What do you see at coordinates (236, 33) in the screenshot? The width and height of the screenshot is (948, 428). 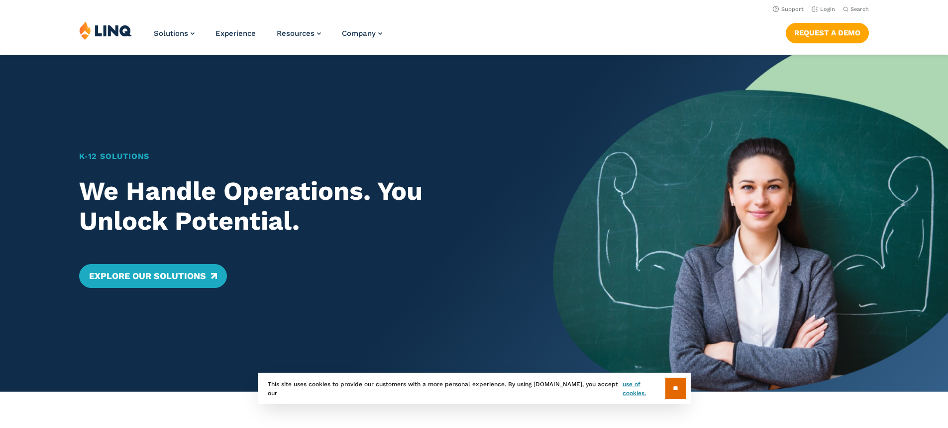 I see `span: Experience` at bounding box center [236, 33].